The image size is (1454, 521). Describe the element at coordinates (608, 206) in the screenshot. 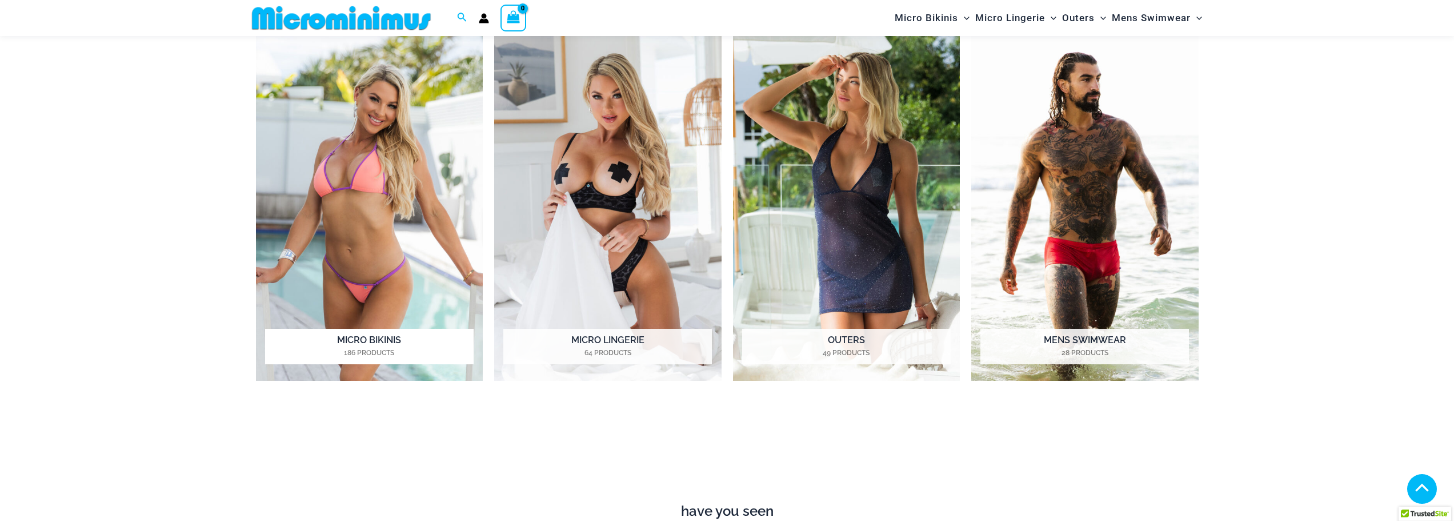

I see `a: Visit product category Micro Lingerie` at that location.